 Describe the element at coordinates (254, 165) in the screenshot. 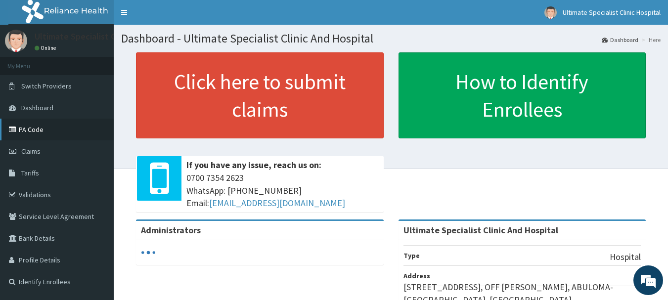

I see `b: If you have any issue, reach us on:` at that location.